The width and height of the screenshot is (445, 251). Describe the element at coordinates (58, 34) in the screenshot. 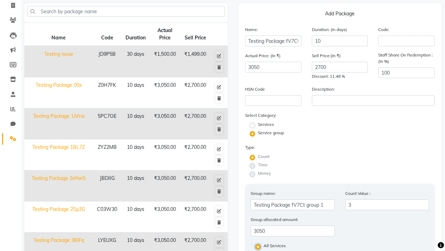

I see `th: Name` at that location.